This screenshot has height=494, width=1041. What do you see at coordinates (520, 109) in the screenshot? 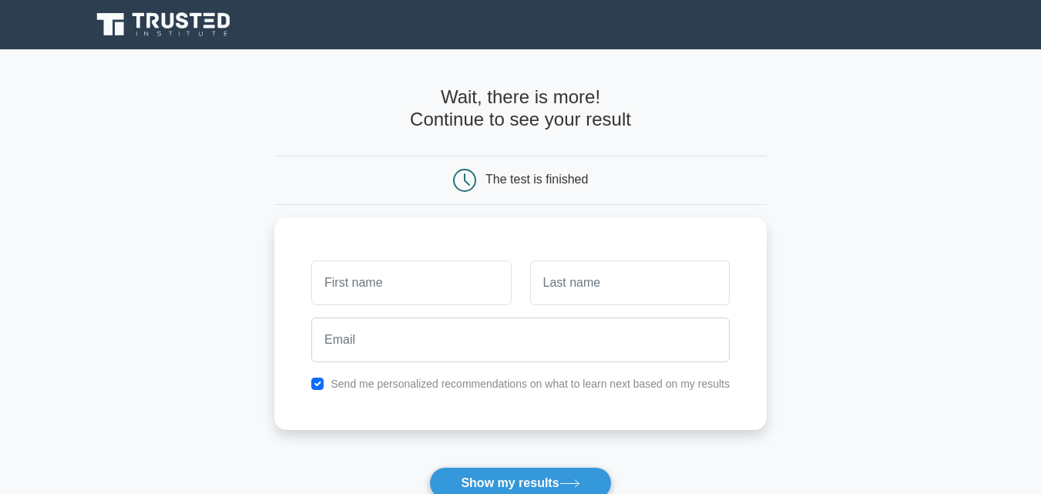
I see `h4: Wait, there is more! Continue to see your result` at bounding box center [520, 109].